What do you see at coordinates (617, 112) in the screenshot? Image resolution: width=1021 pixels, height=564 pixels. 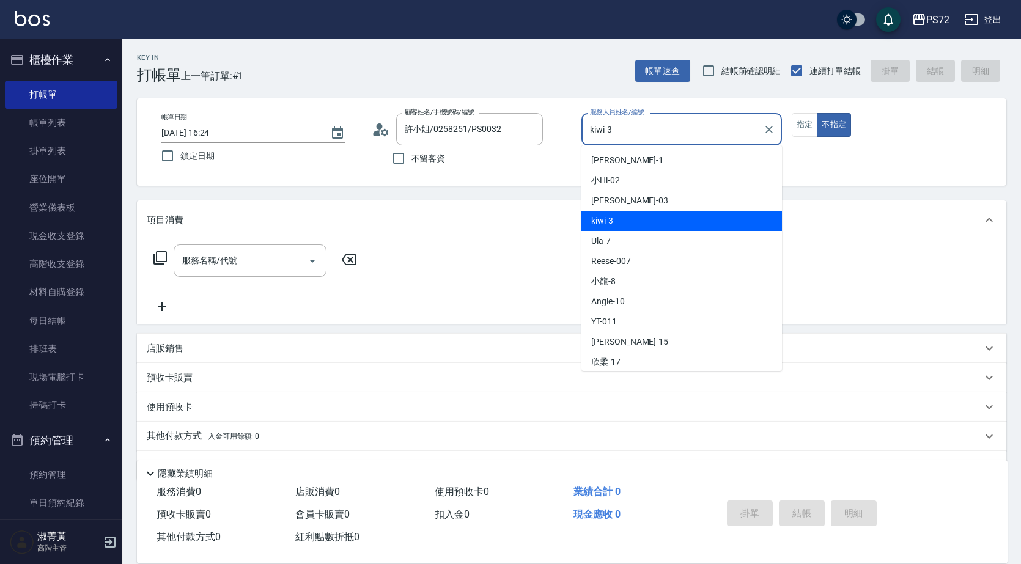 I see `label: 服務人員姓名/編號` at bounding box center [617, 112].